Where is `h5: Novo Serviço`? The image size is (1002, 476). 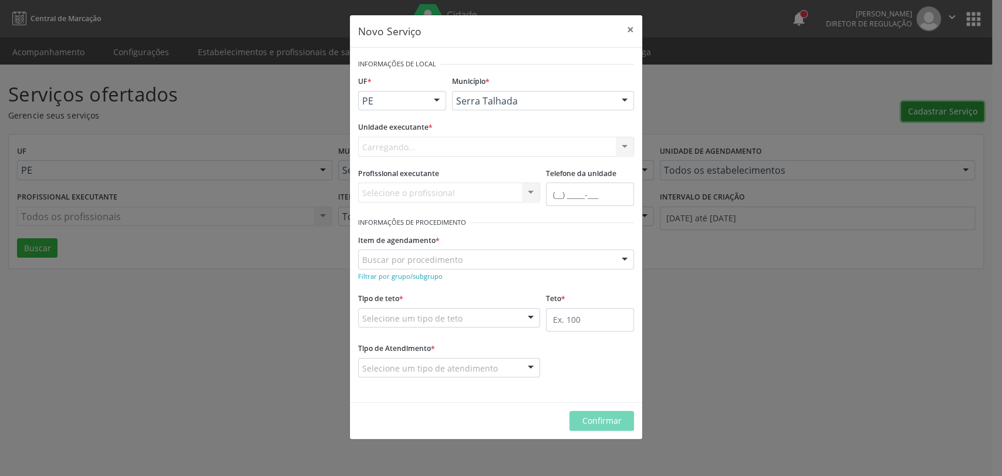
h5: Novo Serviço is located at coordinates (390, 31).